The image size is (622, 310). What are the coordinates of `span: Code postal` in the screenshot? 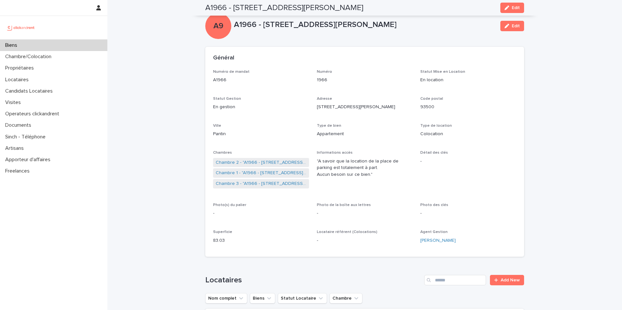 It's located at (432, 99).